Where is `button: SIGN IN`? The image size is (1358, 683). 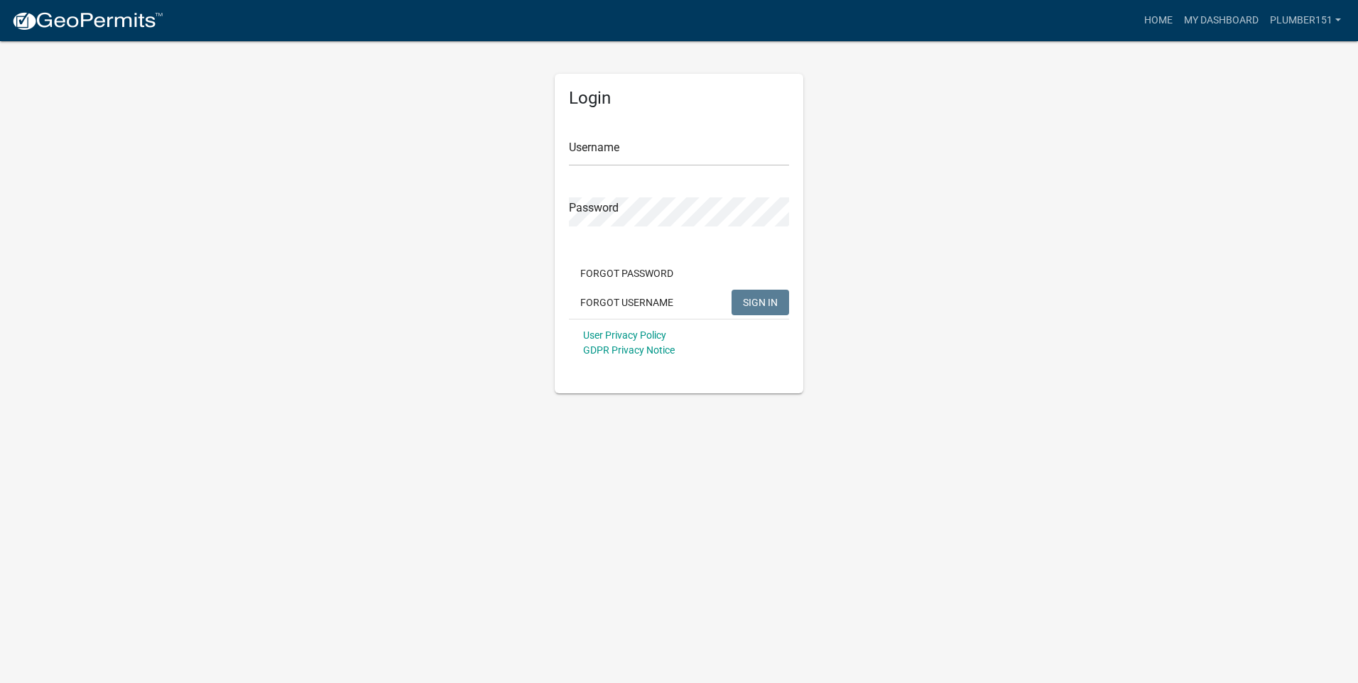
button: SIGN IN is located at coordinates (760, 303).